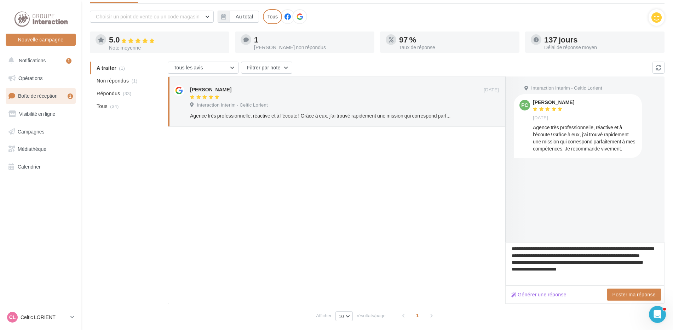 This screenshot has height=330, width=673. I want to click on span: pc, so click(525, 105).